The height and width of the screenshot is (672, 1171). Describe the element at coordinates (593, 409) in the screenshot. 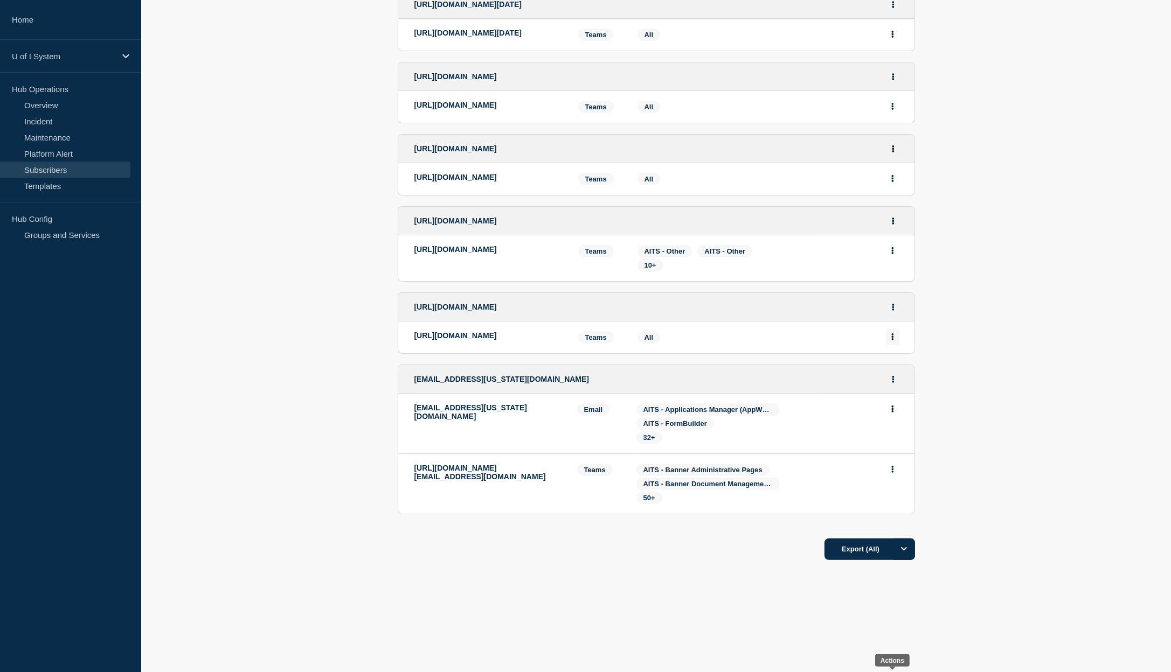

I see `span: Email` at that location.